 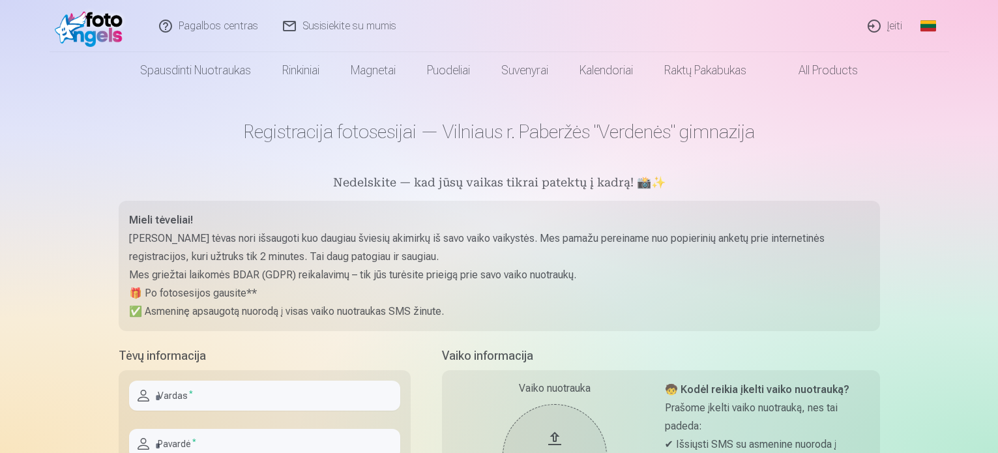 I want to click on h5: Vaiko informacija, so click(x=661, y=356).